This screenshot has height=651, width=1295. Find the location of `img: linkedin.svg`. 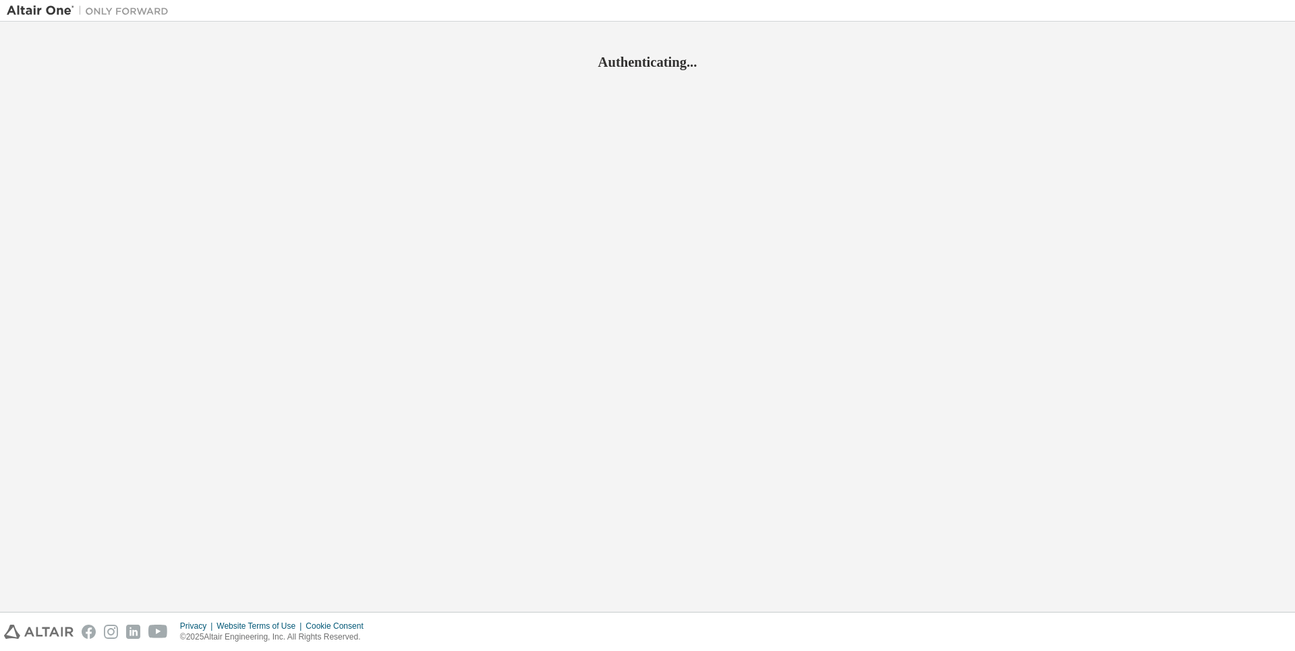

img: linkedin.svg is located at coordinates (133, 631).